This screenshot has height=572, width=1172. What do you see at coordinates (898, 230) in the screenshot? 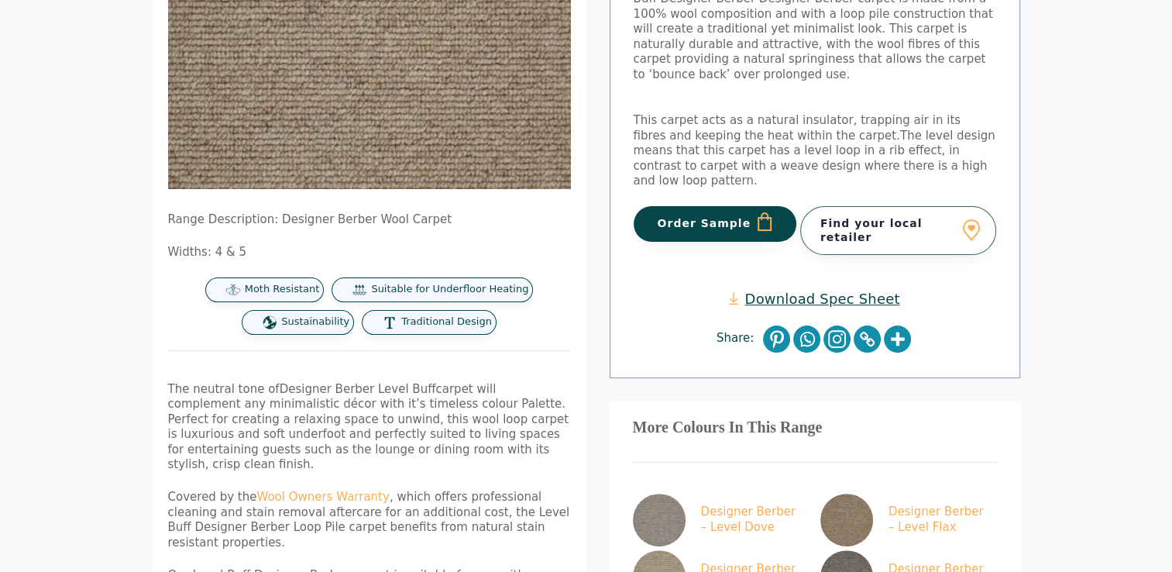
I see `a: Find your local retailer` at bounding box center [898, 230].